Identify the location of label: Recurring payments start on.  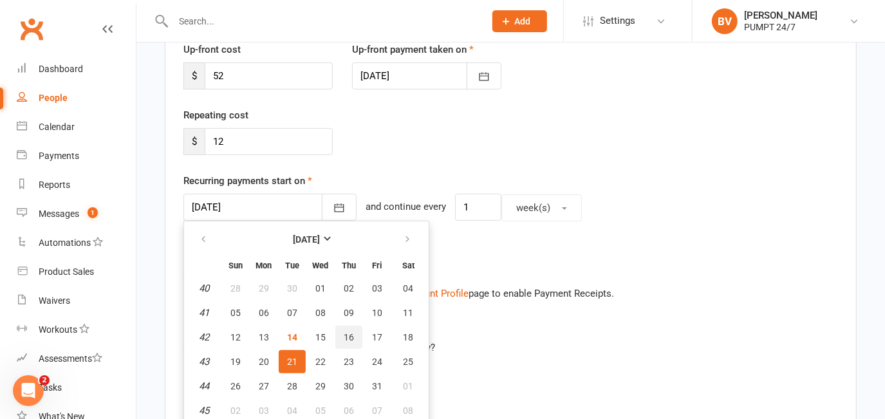
(248, 181).